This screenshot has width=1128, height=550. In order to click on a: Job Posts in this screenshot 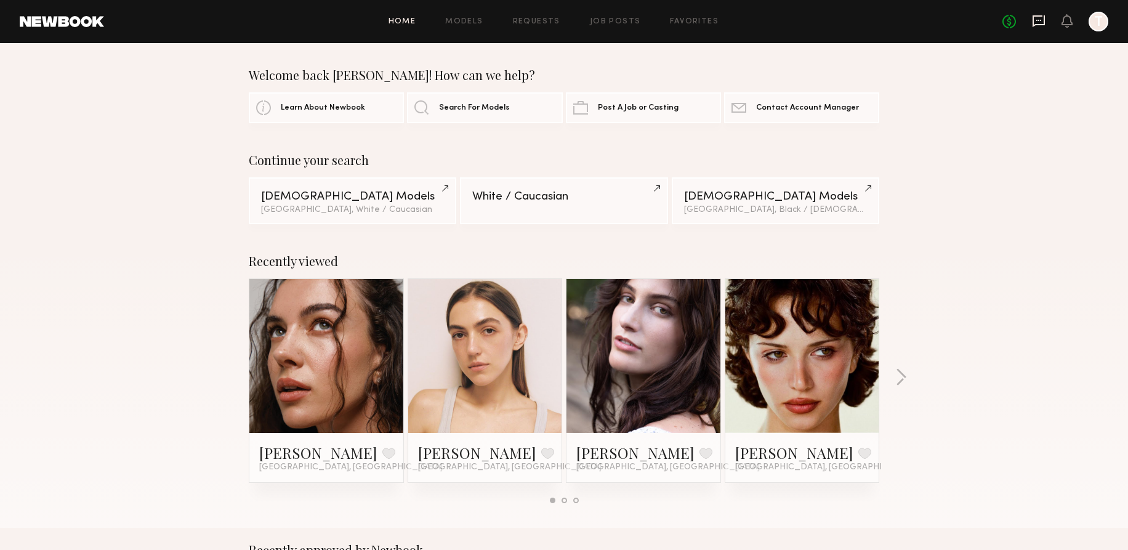, I will do `click(615, 22)`.